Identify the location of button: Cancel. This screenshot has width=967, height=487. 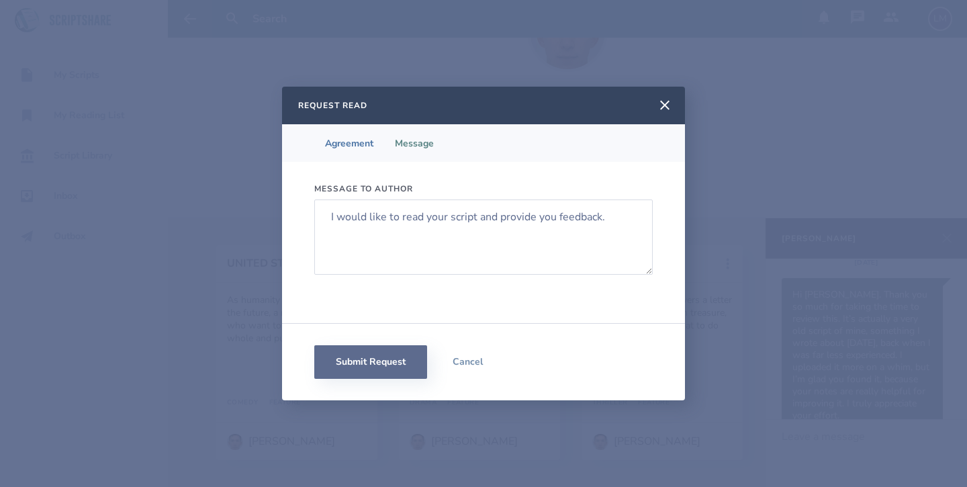
(467, 362).